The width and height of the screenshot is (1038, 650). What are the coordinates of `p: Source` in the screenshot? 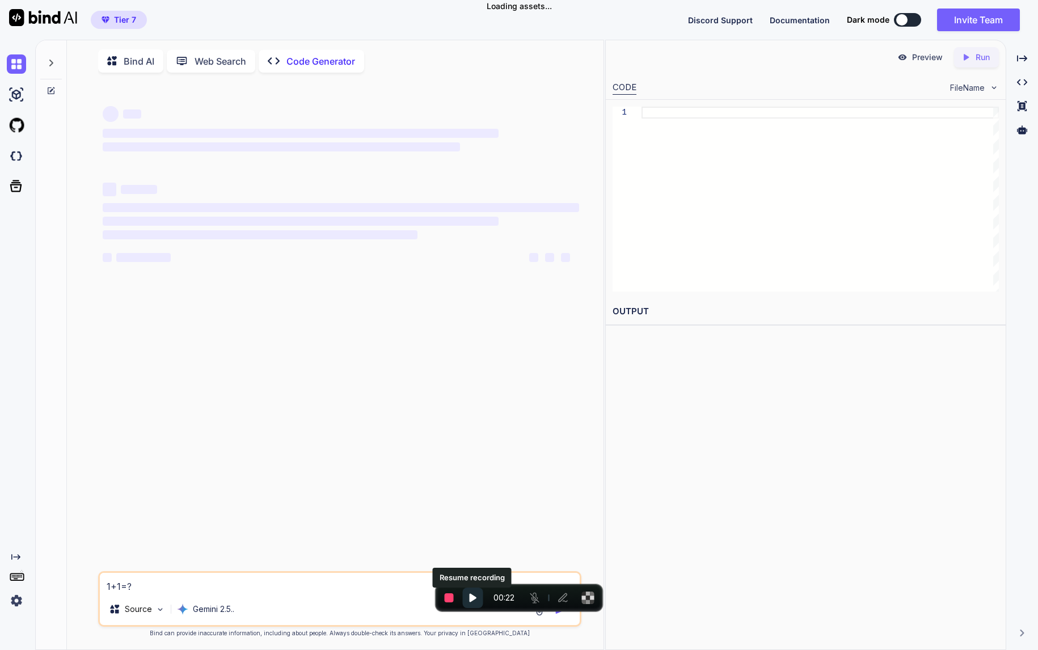 It's located at (138, 609).